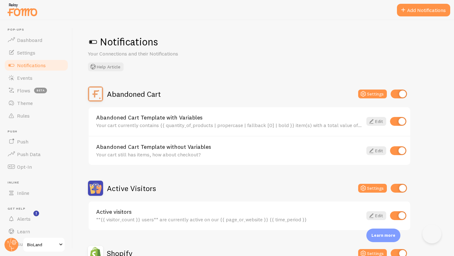 The width and height of the screenshot is (454, 256). What do you see at coordinates (36, 193) in the screenshot?
I see `a: Inline` at bounding box center [36, 193].